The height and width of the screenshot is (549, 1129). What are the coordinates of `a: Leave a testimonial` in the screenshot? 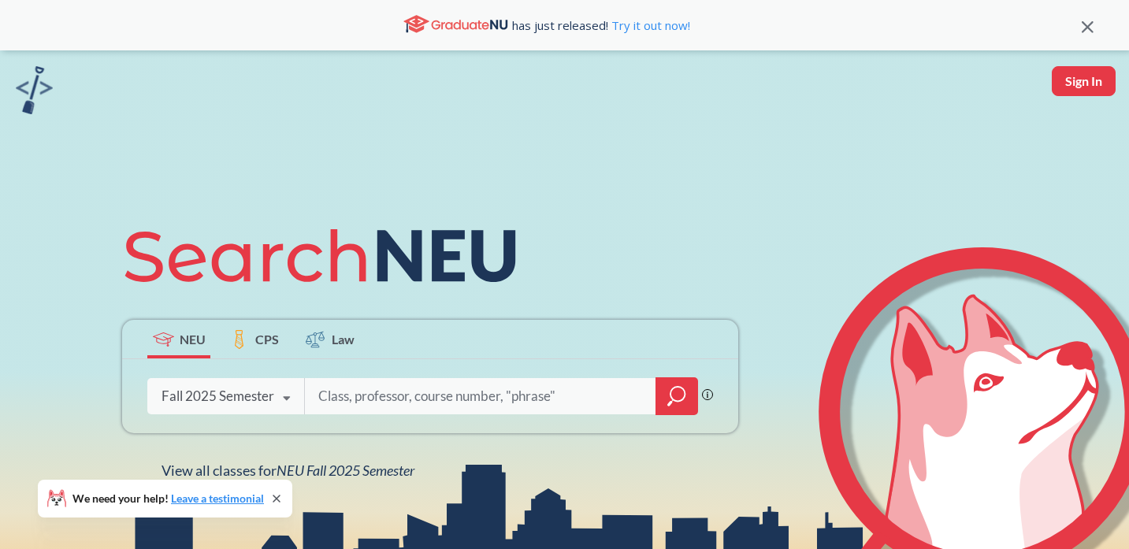 It's located at (217, 498).